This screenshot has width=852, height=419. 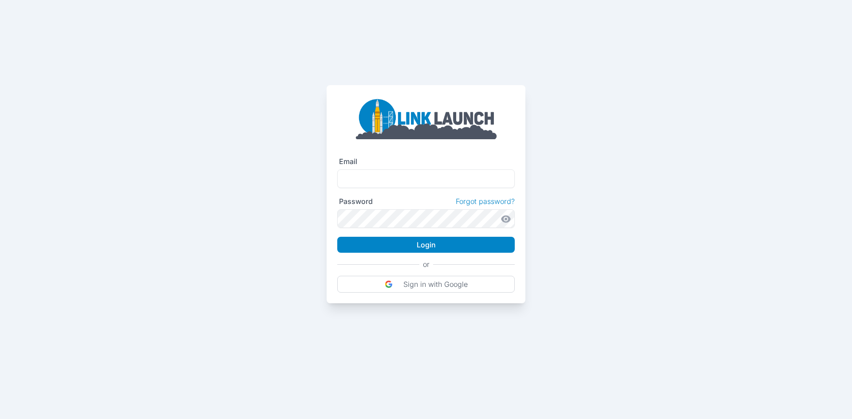 I want to click on label: Password, so click(x=356, y=201).